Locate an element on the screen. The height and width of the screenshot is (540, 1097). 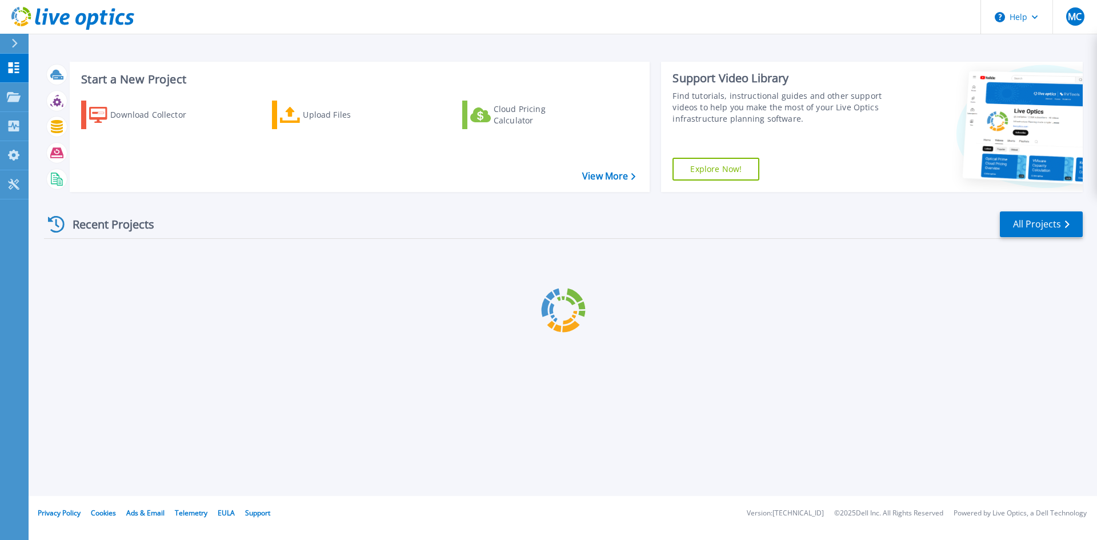
h3: Start a New Project is located at coordinates (358, 79).